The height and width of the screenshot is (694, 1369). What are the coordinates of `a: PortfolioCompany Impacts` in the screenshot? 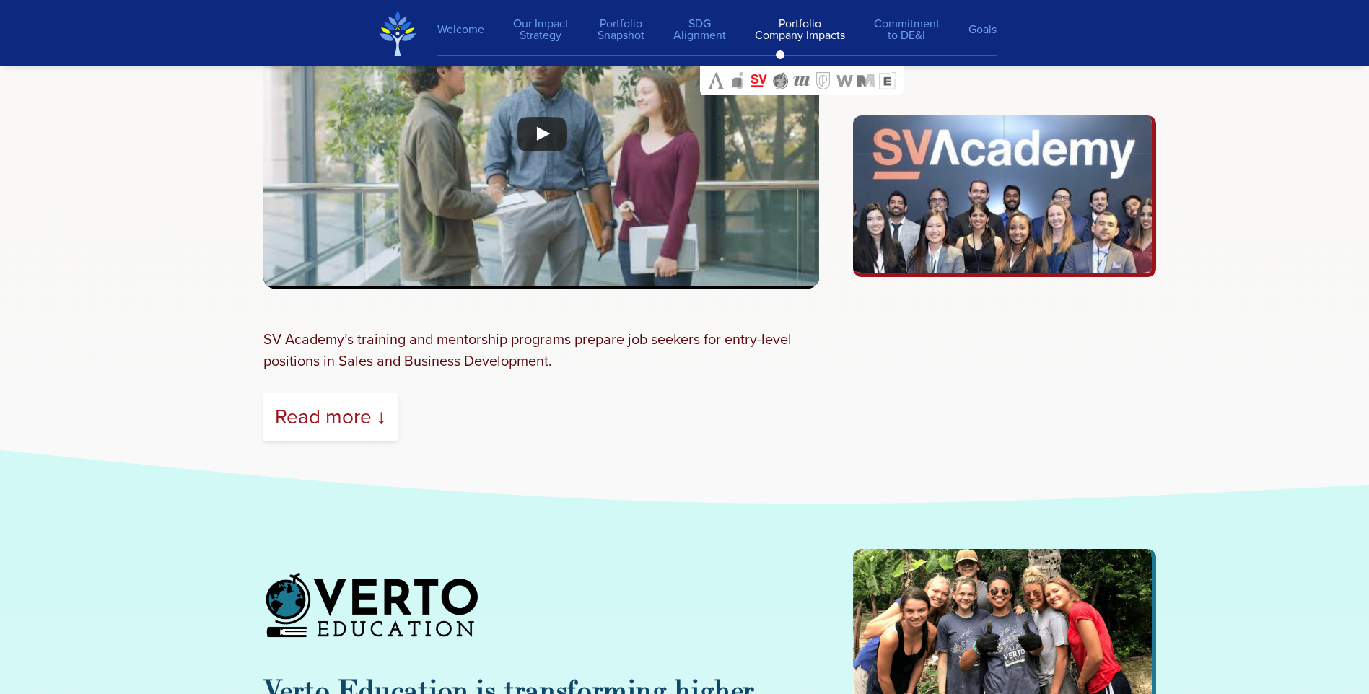 It's located at (800, 30).